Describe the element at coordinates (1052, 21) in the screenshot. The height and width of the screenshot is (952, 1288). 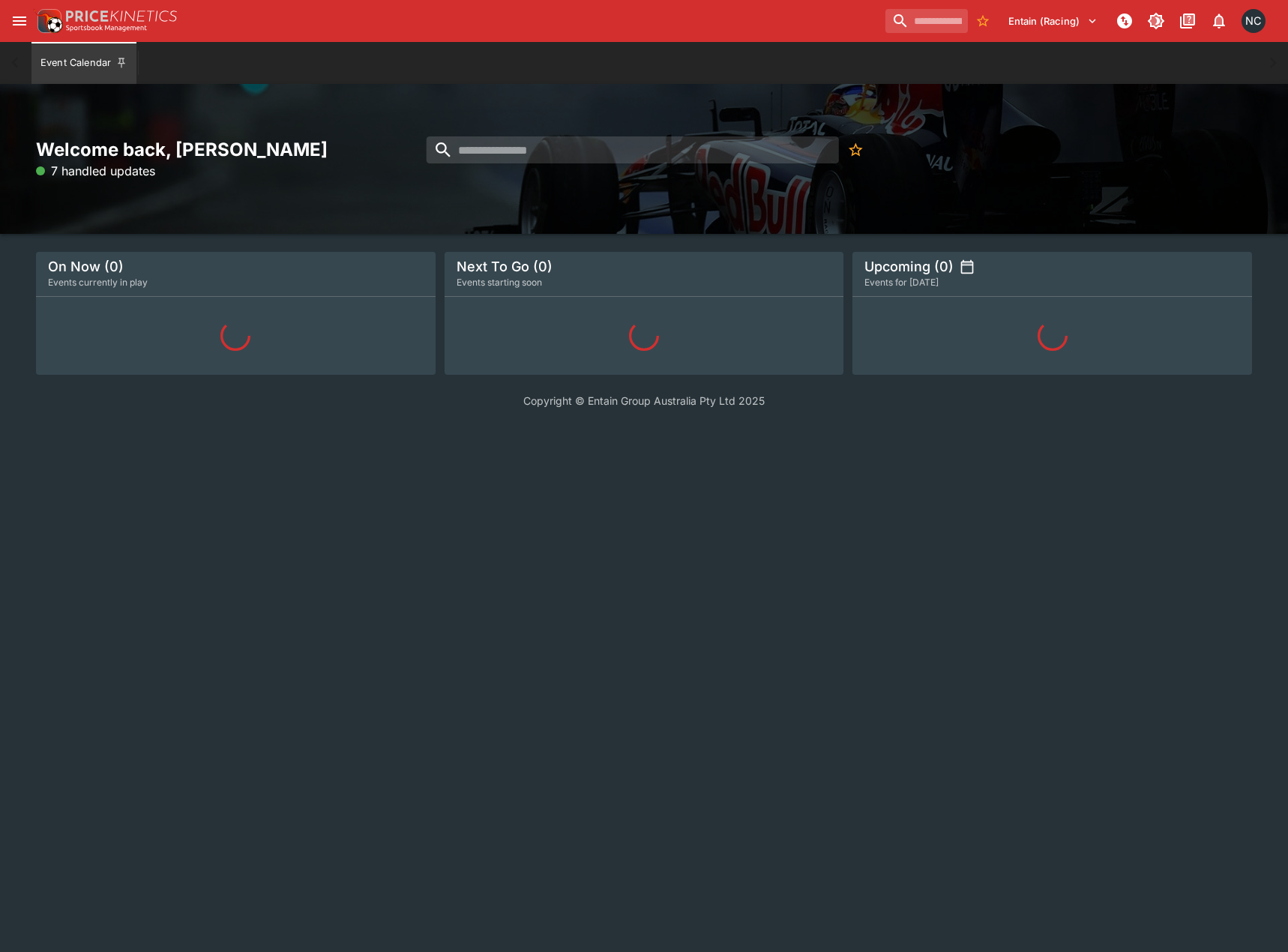
I see `button: Select Tenant` at that location.